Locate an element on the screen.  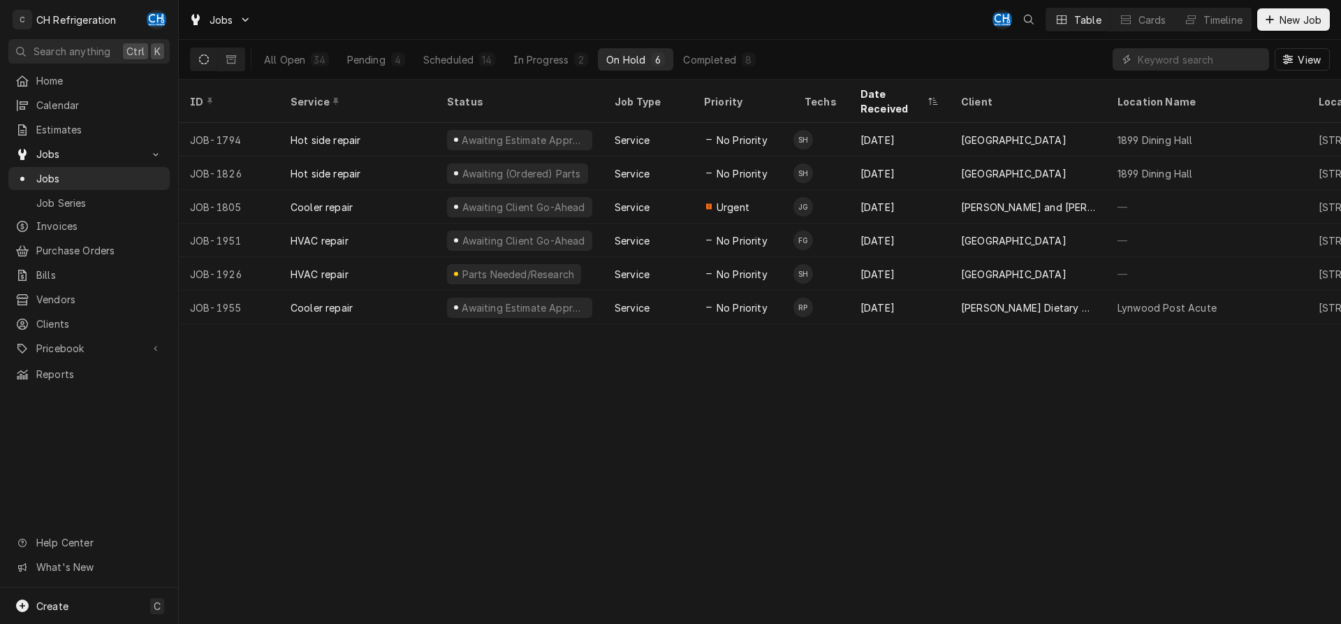
div: RP is located at coordinates (803, 307).